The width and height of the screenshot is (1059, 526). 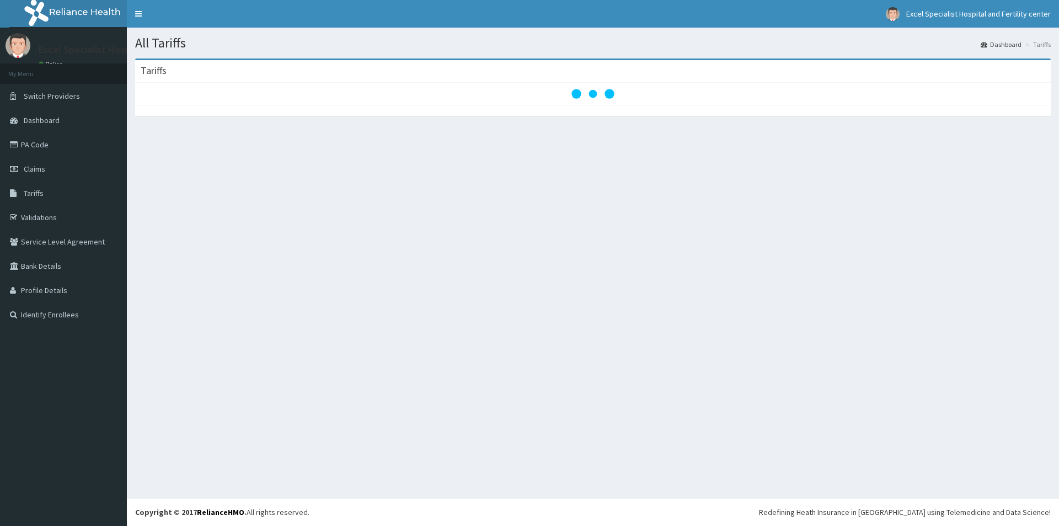 I want to click on li: Tariffs, so click(x=1037, y=44).